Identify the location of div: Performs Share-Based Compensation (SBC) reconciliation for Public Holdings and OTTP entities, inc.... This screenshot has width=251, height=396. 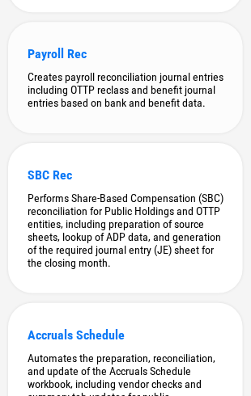
(125, 231).